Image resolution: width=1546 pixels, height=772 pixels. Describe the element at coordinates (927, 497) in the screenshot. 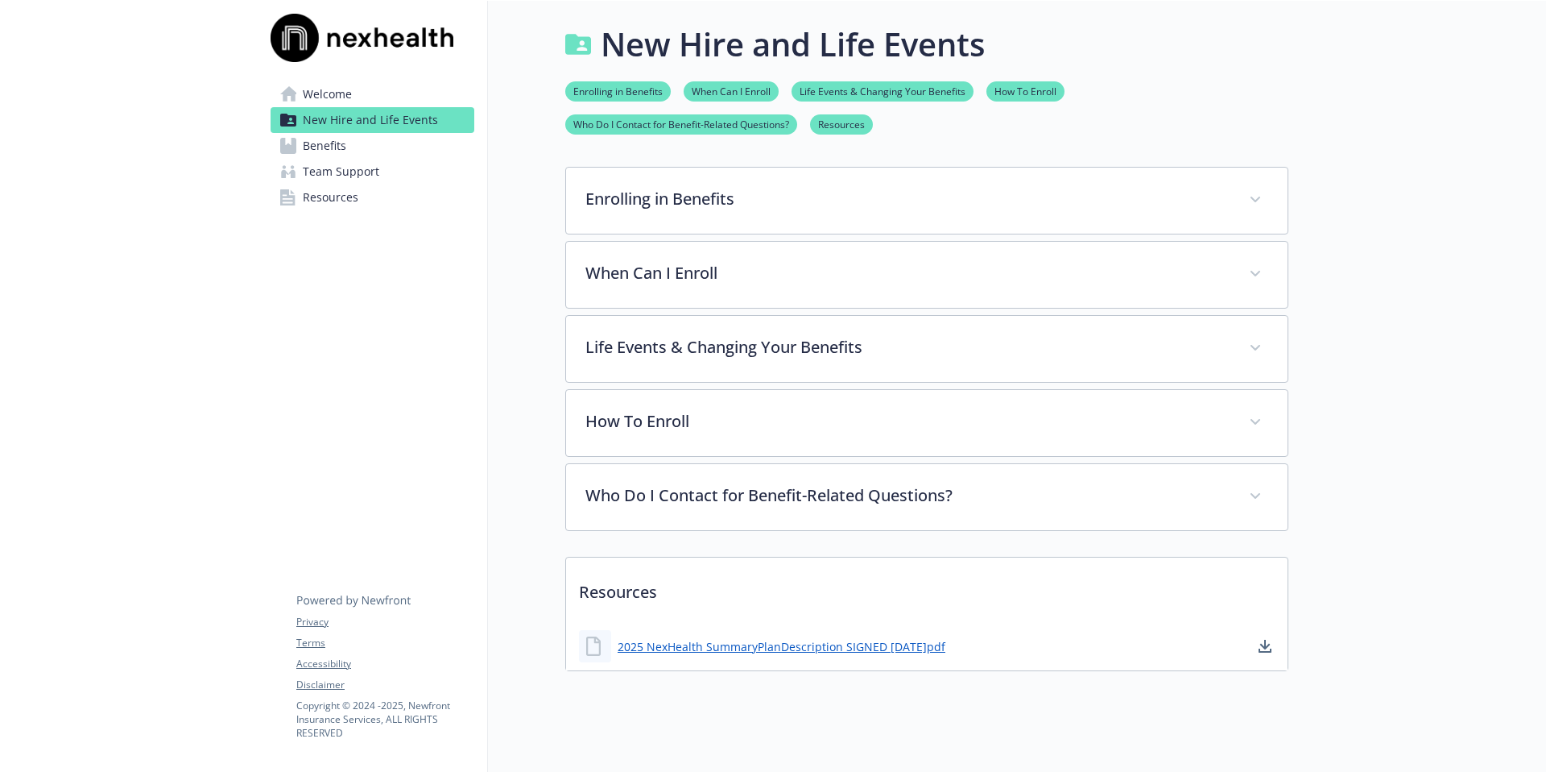

I see `div: Who Do I Contact for Benefit-Related Questions?` at that location.